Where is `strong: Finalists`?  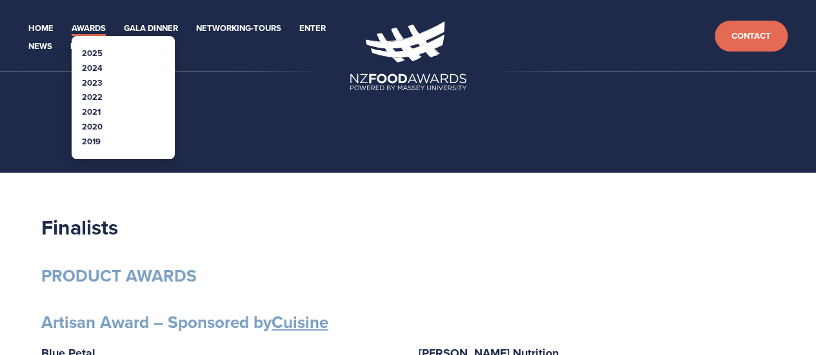
strong: Finalists is located at coordinates (79, 227).